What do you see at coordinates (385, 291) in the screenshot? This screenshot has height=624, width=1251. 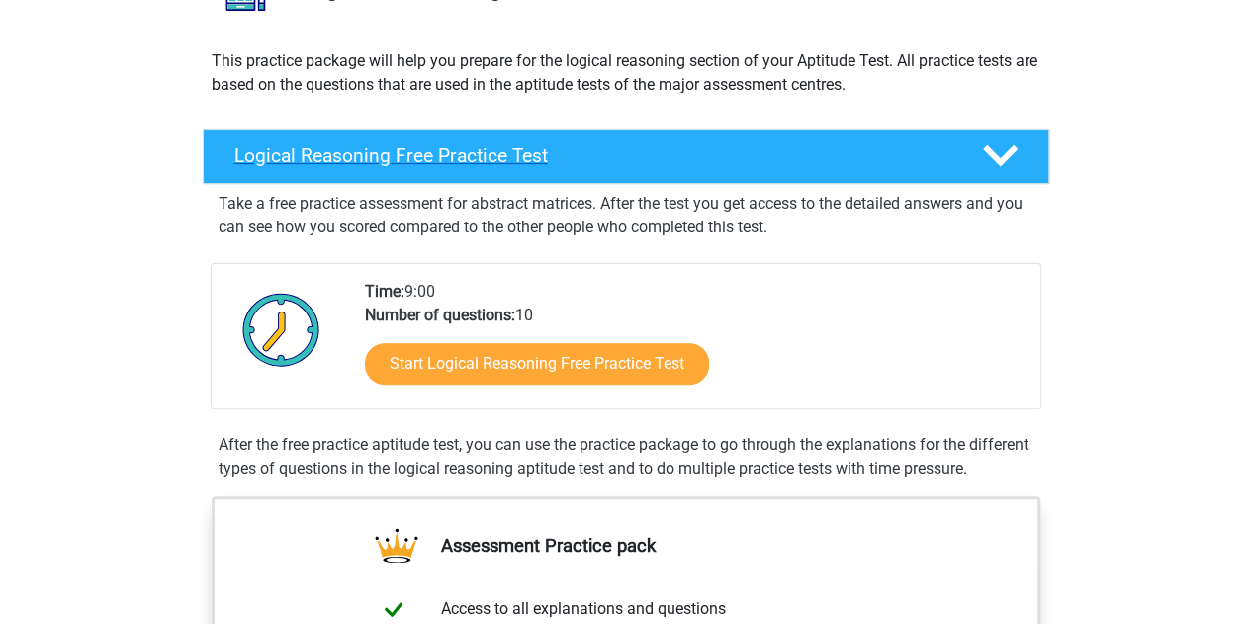 I see `b: Time:` at bounding box center [385, 291].